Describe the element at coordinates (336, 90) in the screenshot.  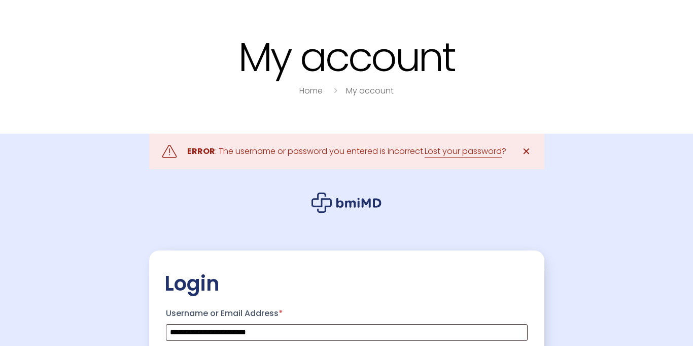
I see `i: breadcrumbs separator` at that location.